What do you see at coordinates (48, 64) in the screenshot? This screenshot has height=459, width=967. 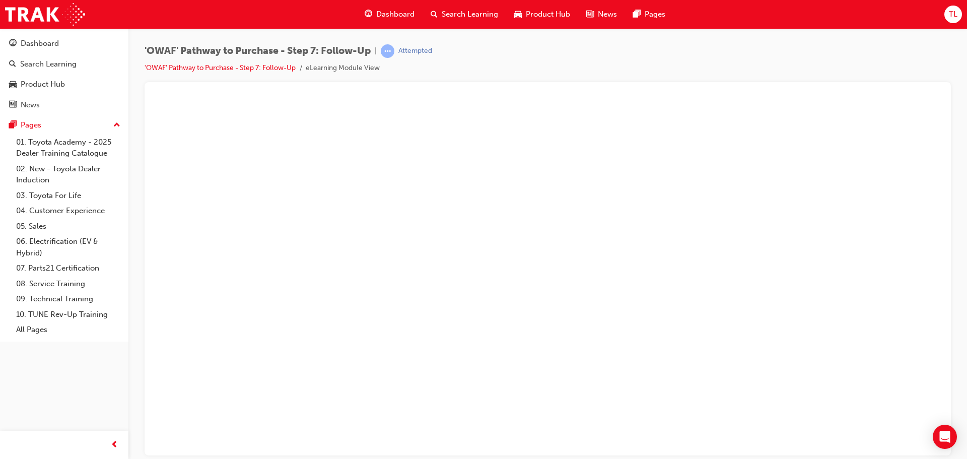 I see `div: Search Learning` at bounding box center [48, 64].